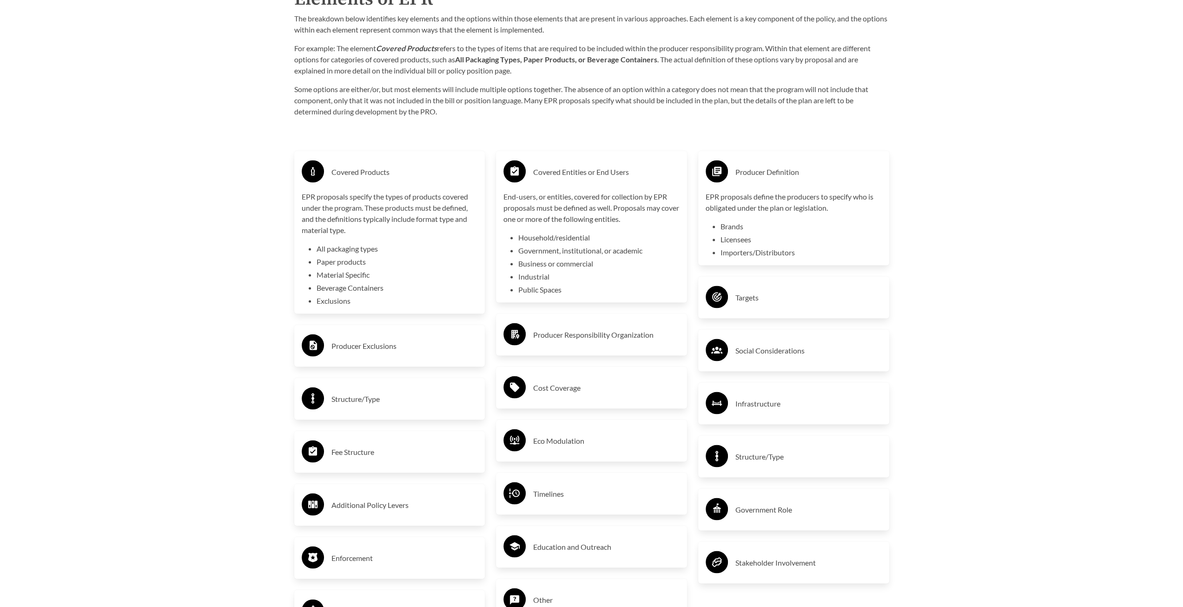 This screenshot has width=1183, height=607. I want to click on h3: Infrastructure, so click(809, 403).